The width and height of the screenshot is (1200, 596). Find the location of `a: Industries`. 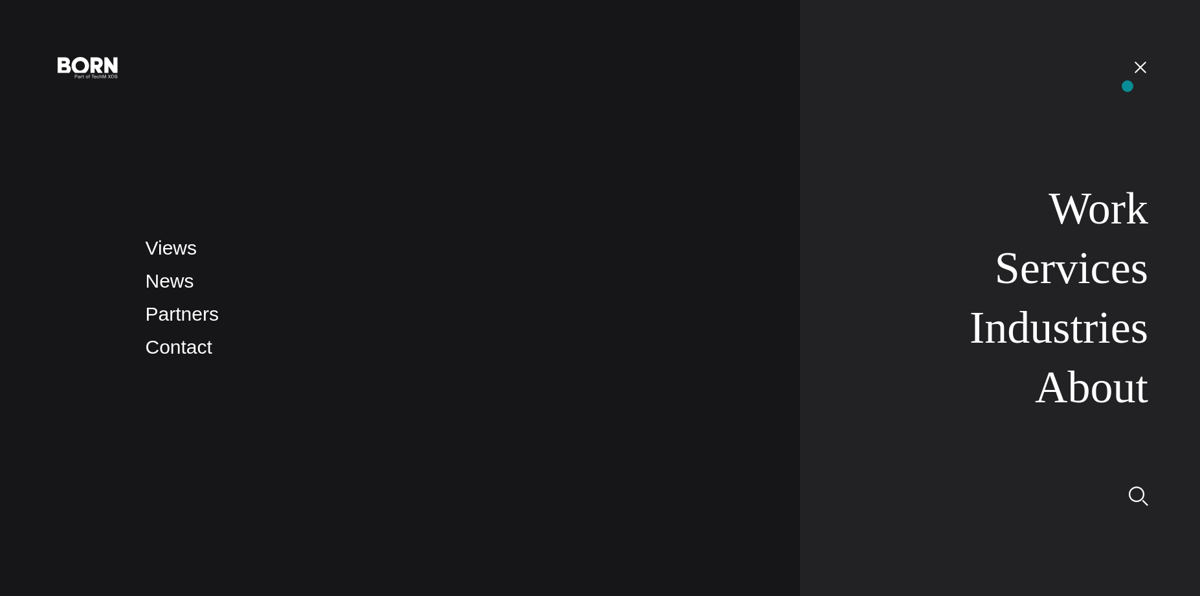

a: Industries is located at coordinates (1059, 327).